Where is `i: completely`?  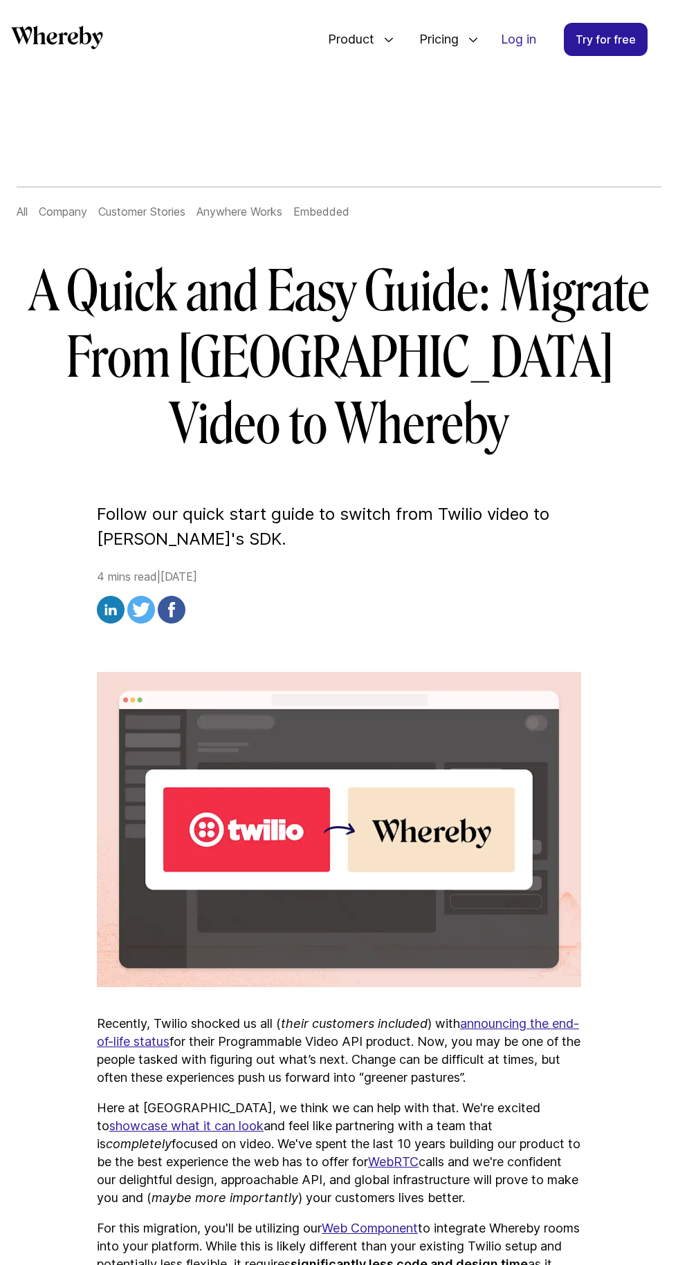 i: completely is located at coordinates (138, 1144).